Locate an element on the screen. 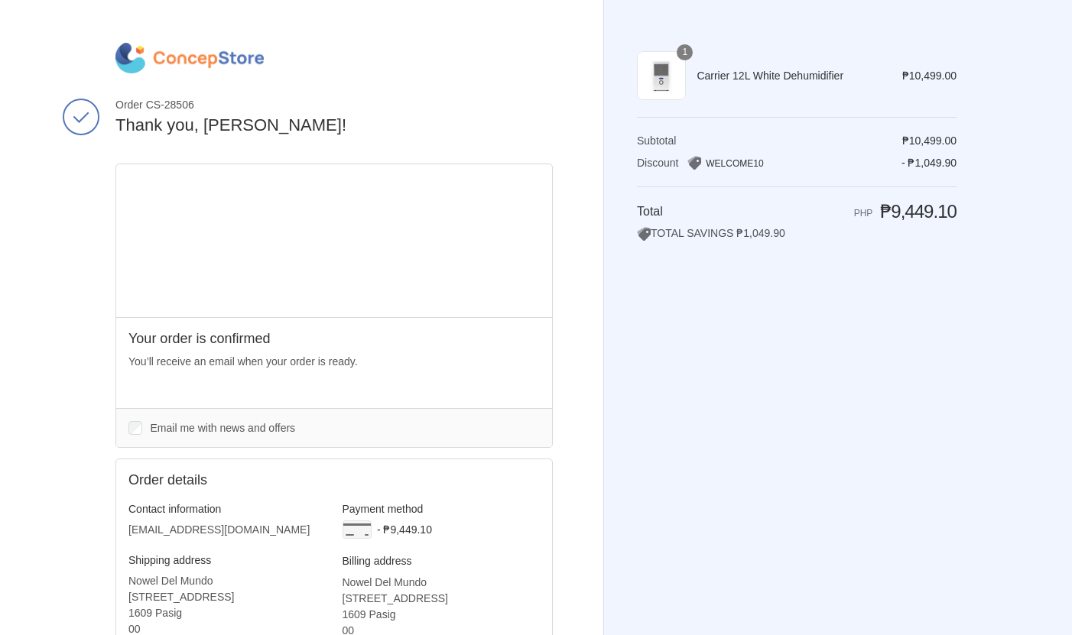 Image resolution: width=1072 pixels, height=635 pixels. span: PHP is located at coordinates (863, 213).